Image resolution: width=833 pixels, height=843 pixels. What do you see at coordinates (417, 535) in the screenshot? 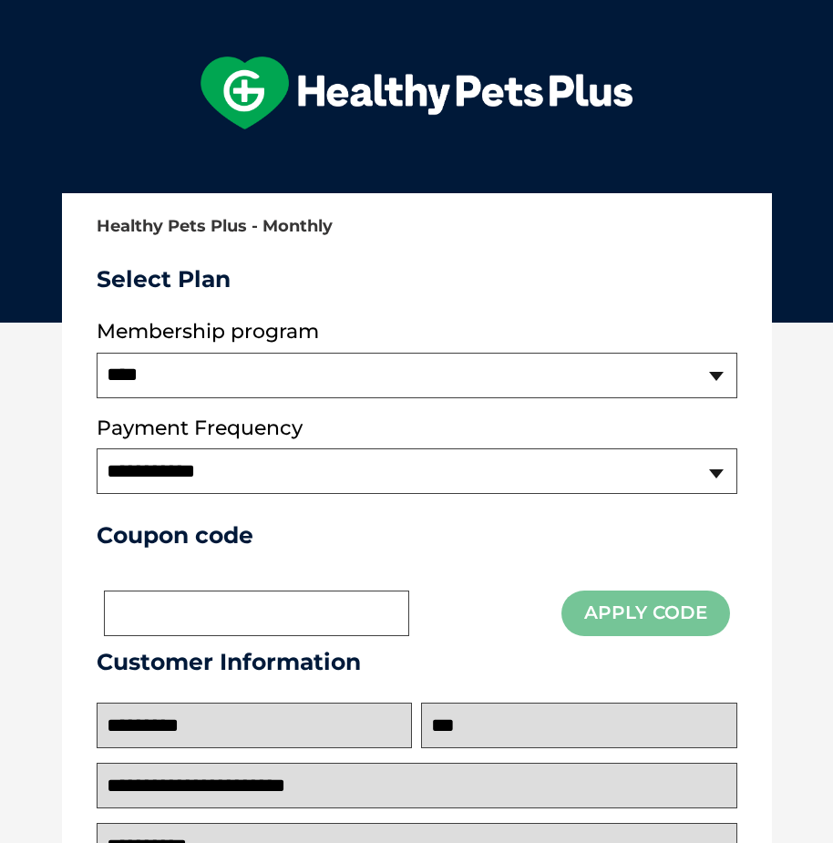
I see `h3: Coupon code` at bounding box center [417, 535].